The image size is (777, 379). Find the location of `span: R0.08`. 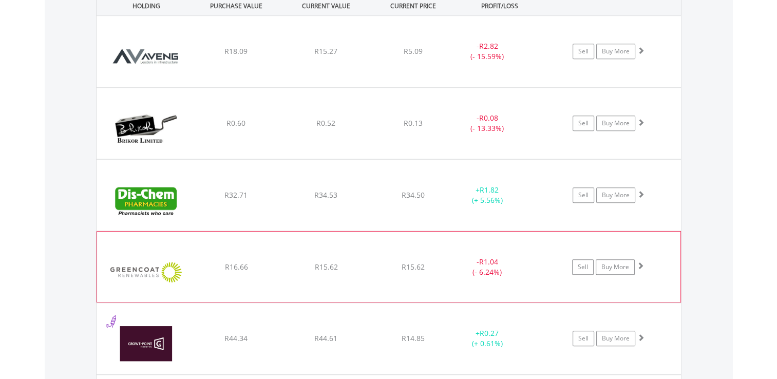

span: R0.08 is located at coordinates (488, 118).